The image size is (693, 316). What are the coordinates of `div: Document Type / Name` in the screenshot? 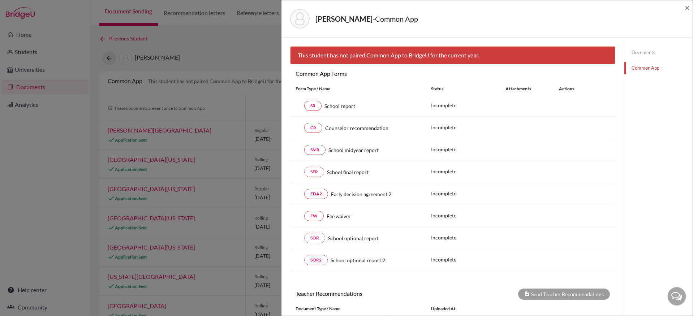 It's located at (358, 309).